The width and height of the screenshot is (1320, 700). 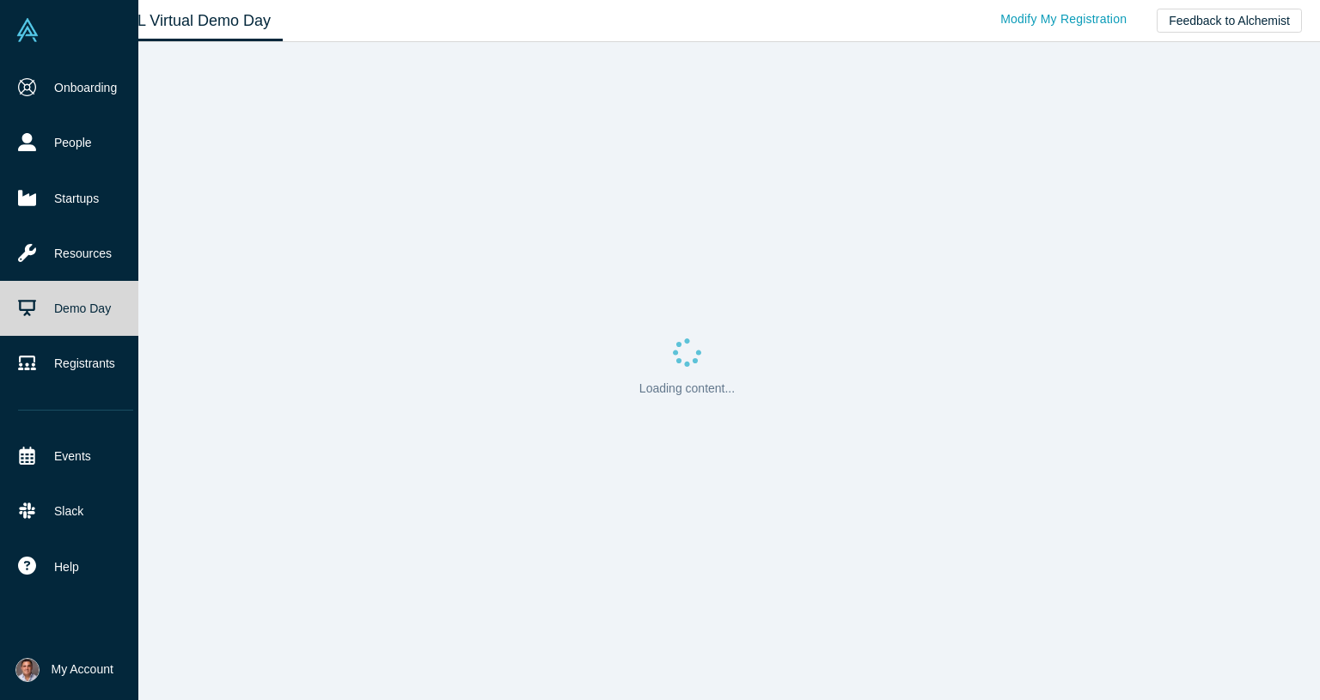 What do you see at coordinates (1228, 21) in the screenshot?
I see `button: Feedback to Alchemist` at bounding box center [1228, 21].